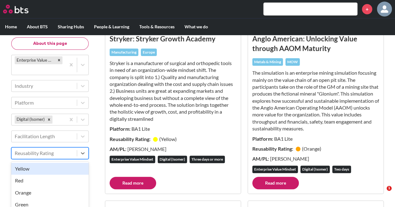  What do you see at coordinates (315, 44) in the screenshot?
I see `h3: Anglo American: Unlocking Value through AAOM Maturity` at bounding box center [315, 44].